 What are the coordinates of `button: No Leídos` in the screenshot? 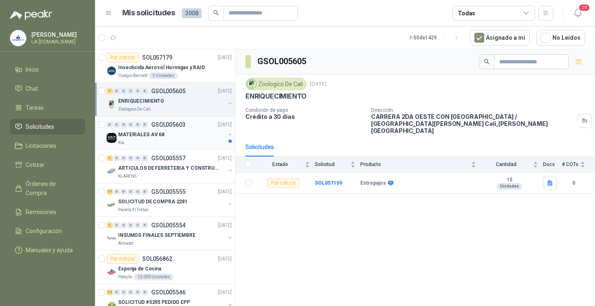 It's located at (561, 38).